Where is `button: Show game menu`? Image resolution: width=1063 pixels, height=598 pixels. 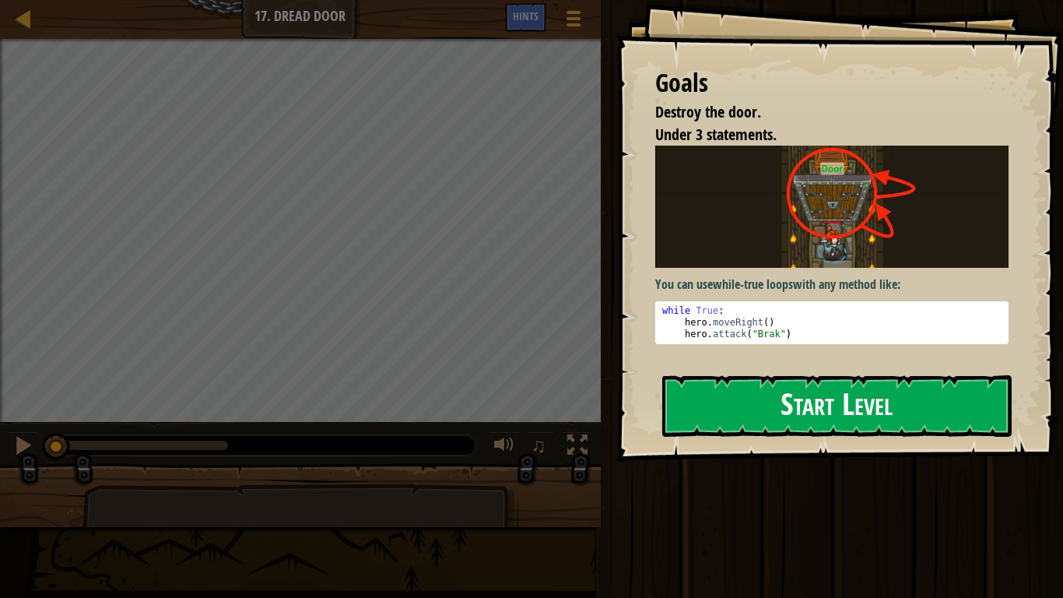
button: Show game menu is located at coordinates (574, 21).